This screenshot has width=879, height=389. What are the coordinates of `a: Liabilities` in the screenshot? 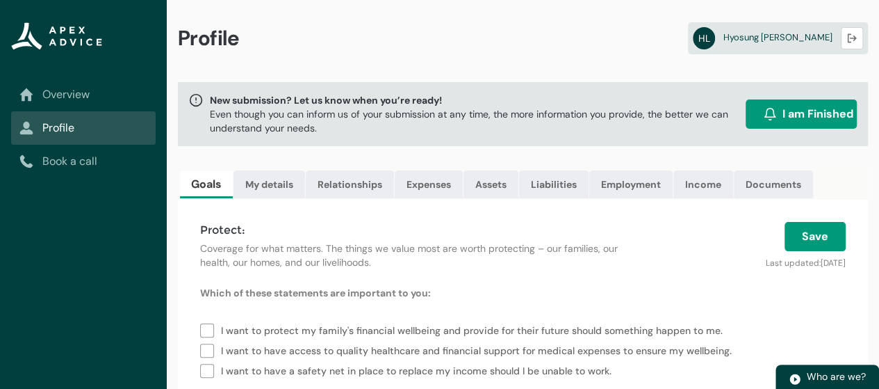 It's located at (554, 184).